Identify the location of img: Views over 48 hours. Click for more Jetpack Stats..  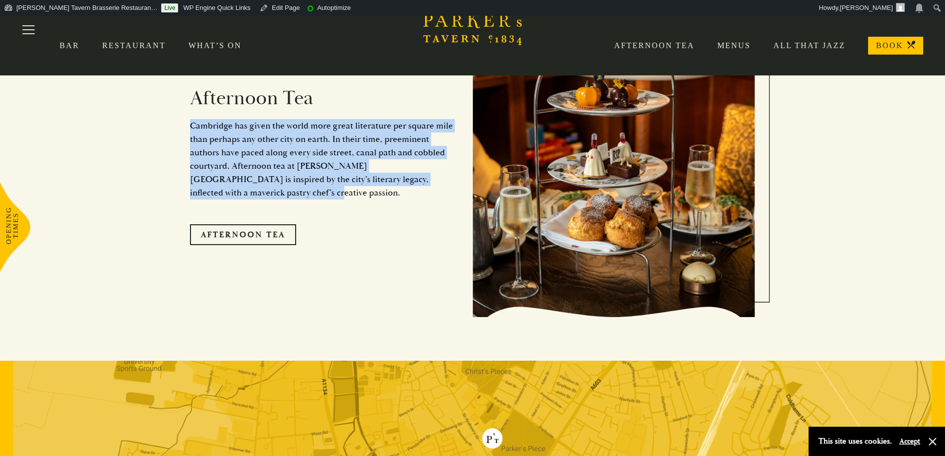
(387, 8).